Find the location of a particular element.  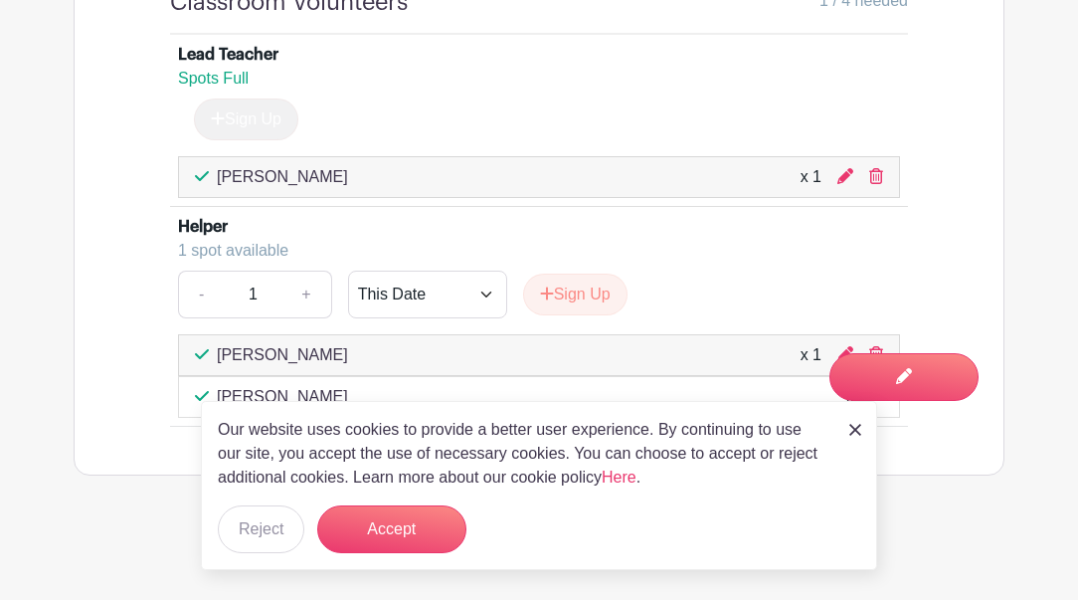

div: 1 spot available is located at coordinates (531, 251).